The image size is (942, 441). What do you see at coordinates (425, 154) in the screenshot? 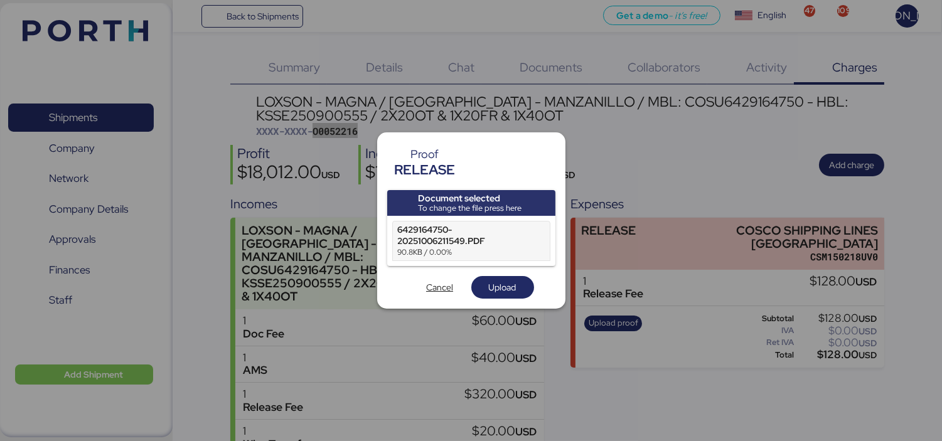
I see `div: Proof` at bounding box center [425, 154].